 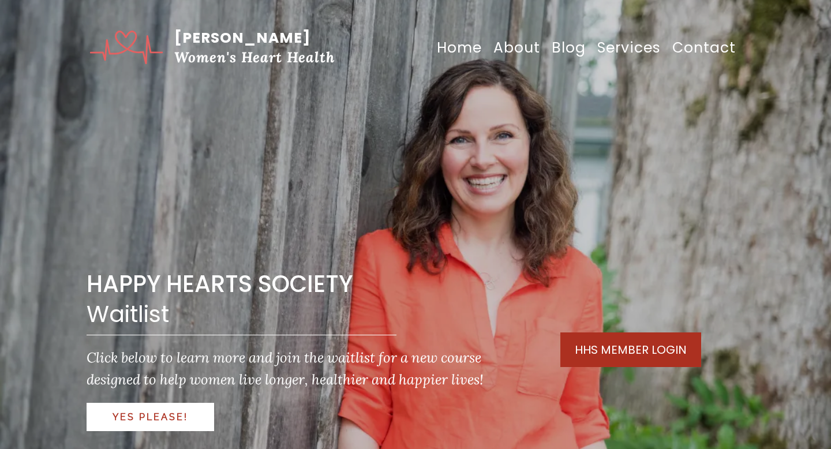 What do you see at coordinates (459, 48) in the screenshot?
I see `a: Home` at bounding box center [459, 48].